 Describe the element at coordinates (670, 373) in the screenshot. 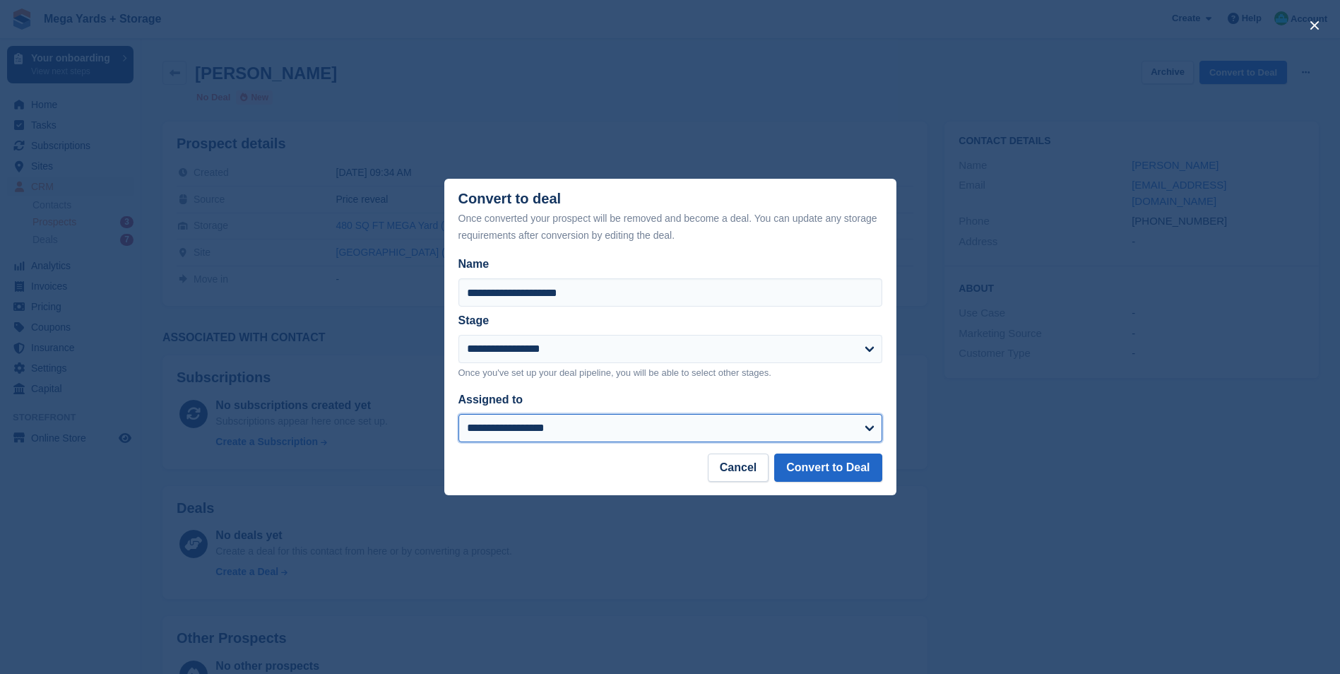

I see `p: Once you've set up your deal pipeline, you will be able to select other stages.` at that location.